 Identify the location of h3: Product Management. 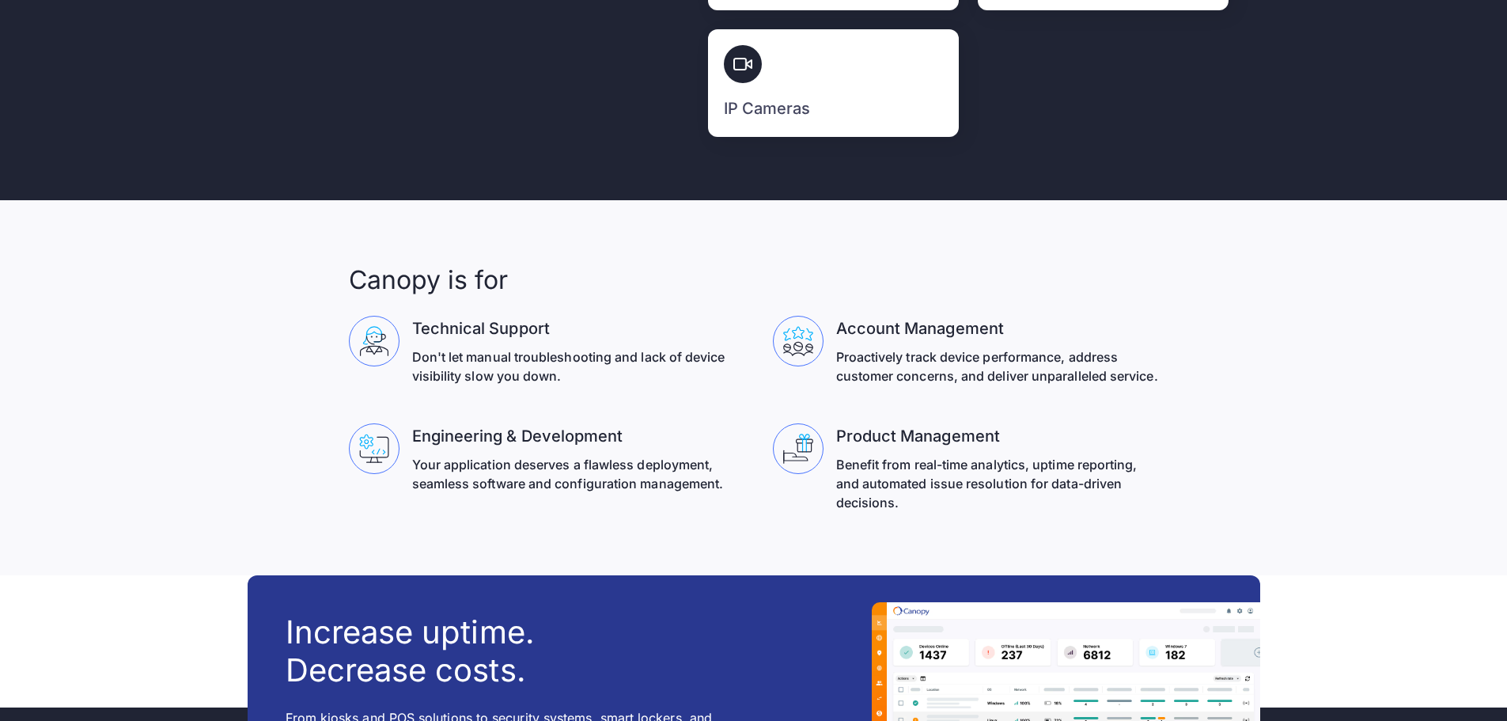
(997, 436).